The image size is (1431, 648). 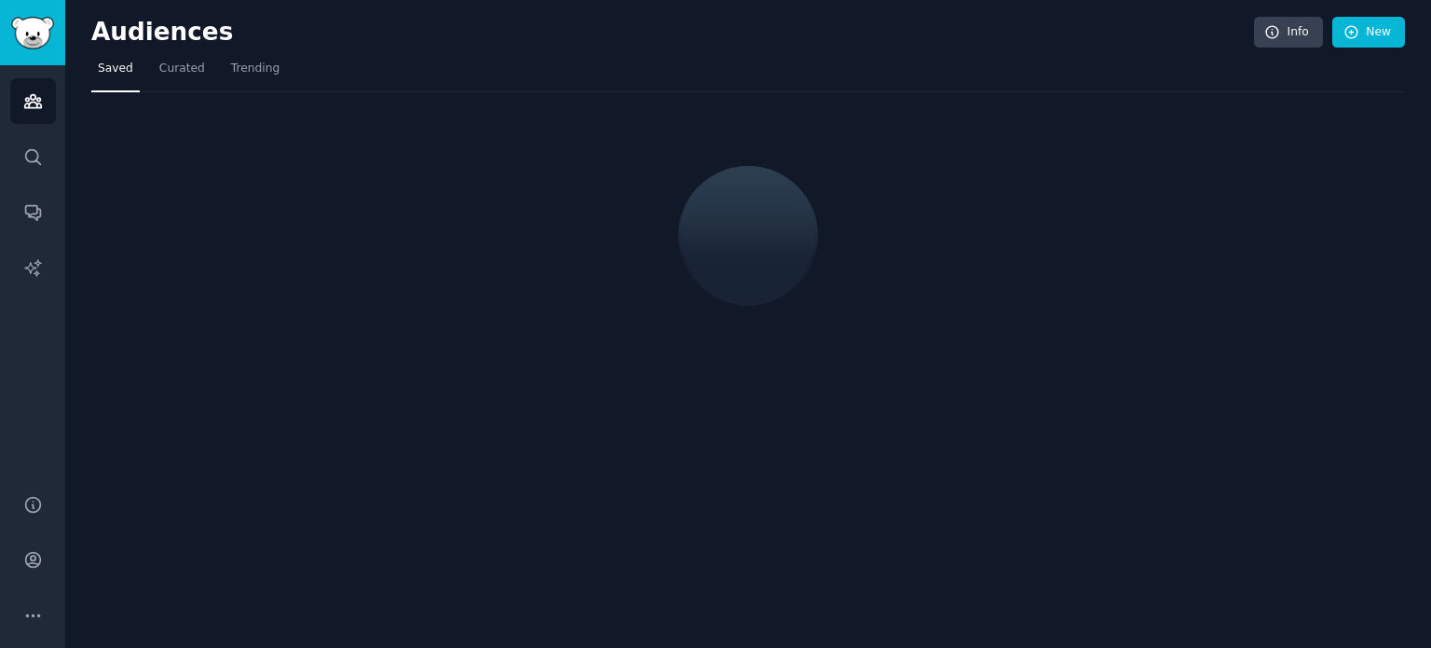 I want to click on a: Saved, so click(x=116, y=73).